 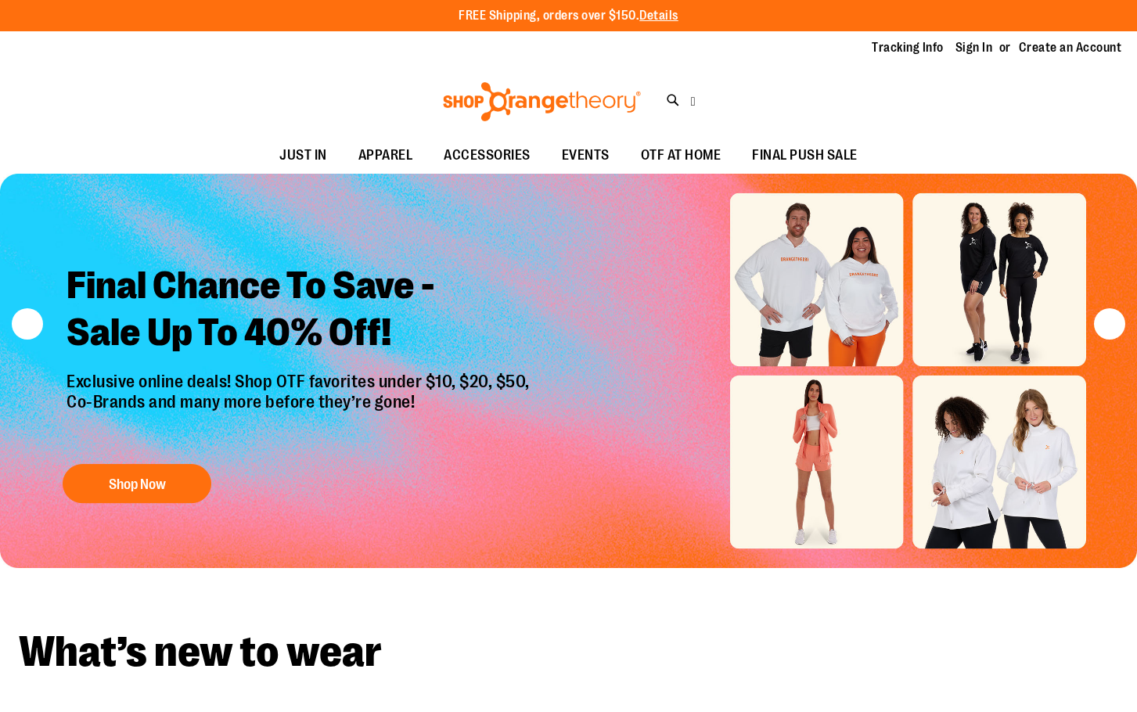 I want to click on p: Exclusive online deals! Shop OTF favorites under $10, $20, $50, Co-Brands and many more before th..., so click(x=300, y=410).